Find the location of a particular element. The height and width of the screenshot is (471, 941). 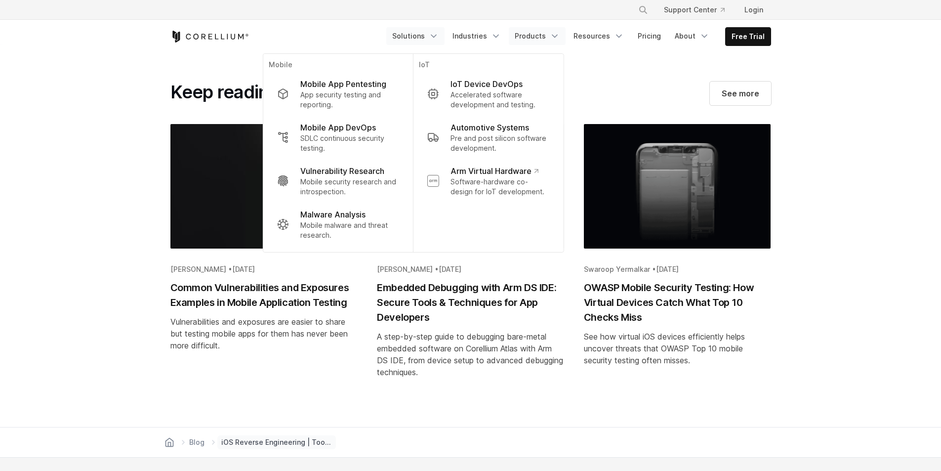

img: Common Vulnerabilities and Exposures Examples in Mobile Application Testing is located at coordinates (264, 199).